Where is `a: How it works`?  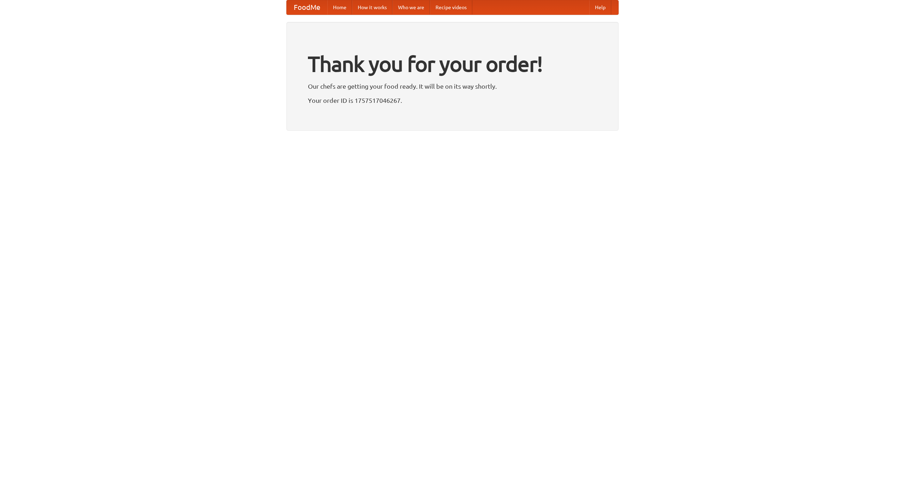 a: How it works is located at coordinates (372, 7).